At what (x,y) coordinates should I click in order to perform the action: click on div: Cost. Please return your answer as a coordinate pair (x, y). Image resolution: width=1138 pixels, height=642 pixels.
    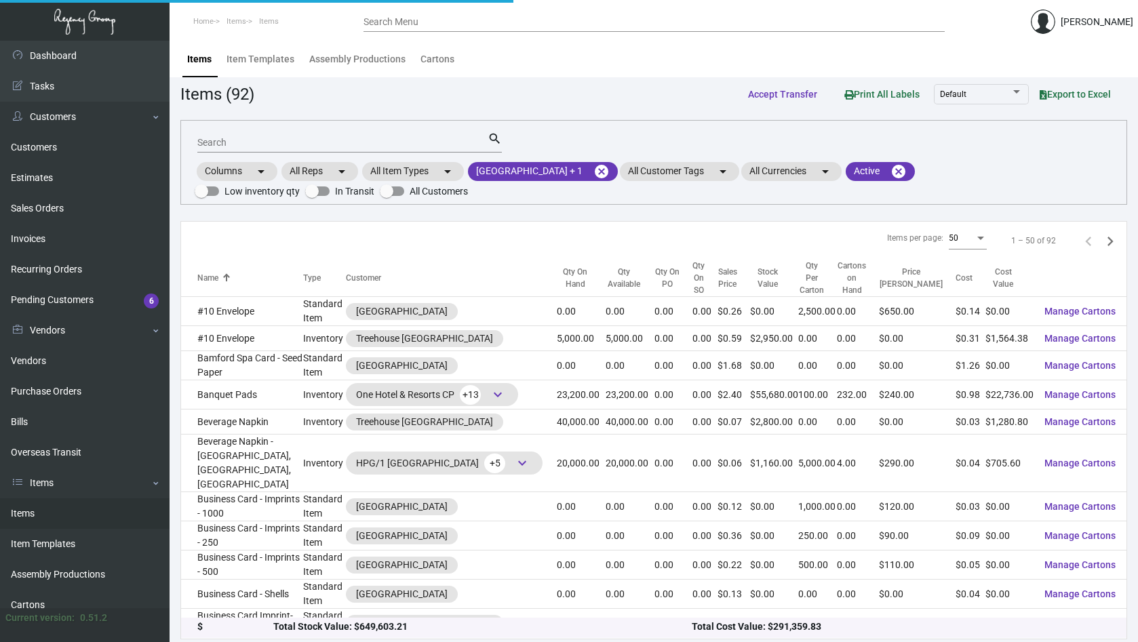
    Looking at the image, I should click on (970, 278).